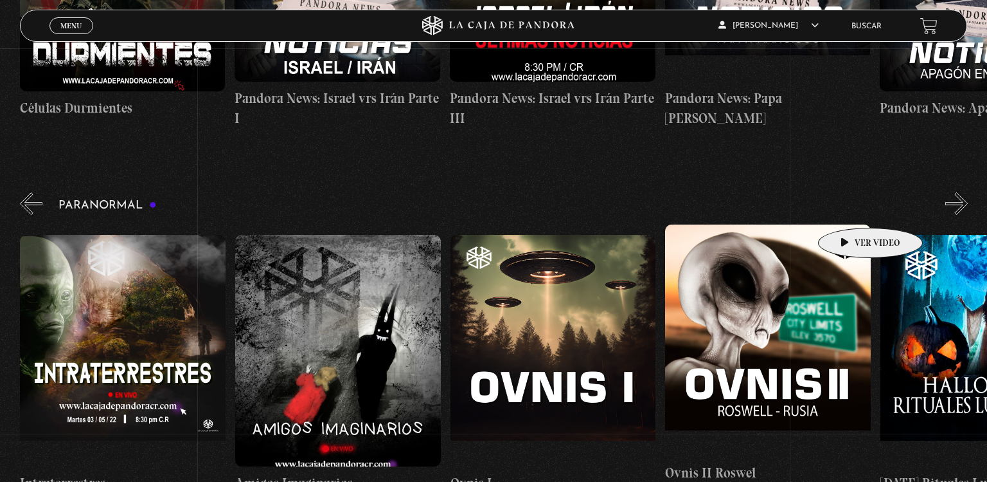  I want to click on a: Buscar, so click(867, 26).